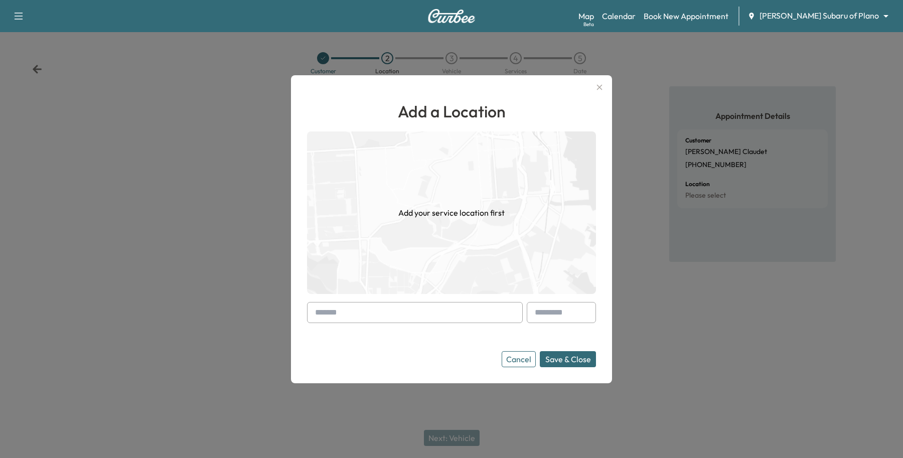  Describe the element at coordinates (451, 16) in the screenshot. I see `img: Curbee Logo` at that location.